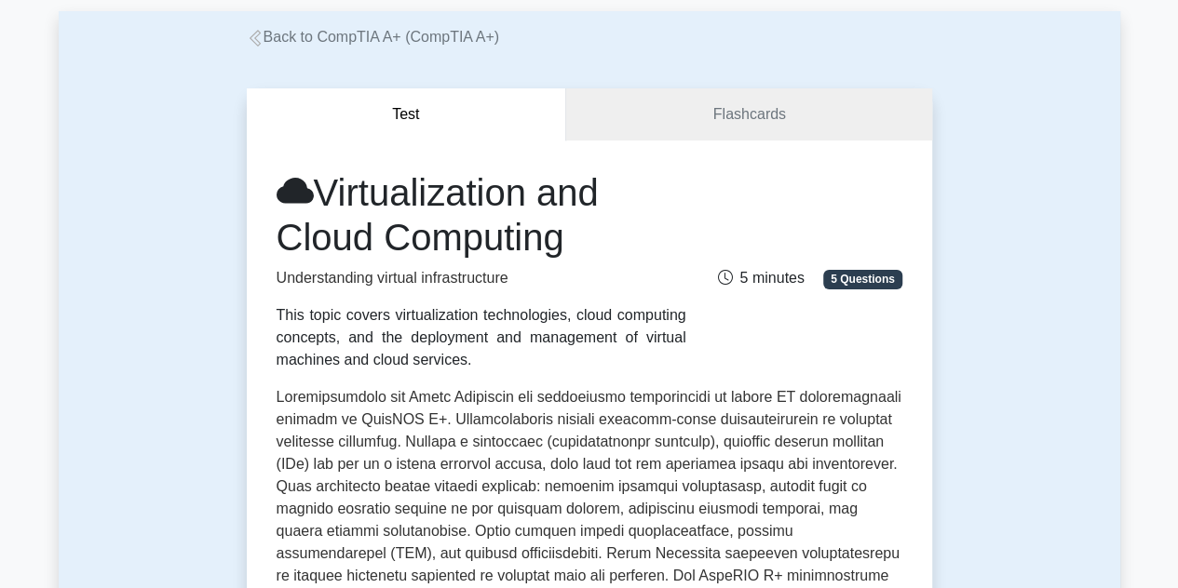 The image size is (1178, 588). What do you see at coordinates (481, 215) in the screenshot?
I see `h1: Virtualization and Cloud Computing` at bounding box center [481, 215].